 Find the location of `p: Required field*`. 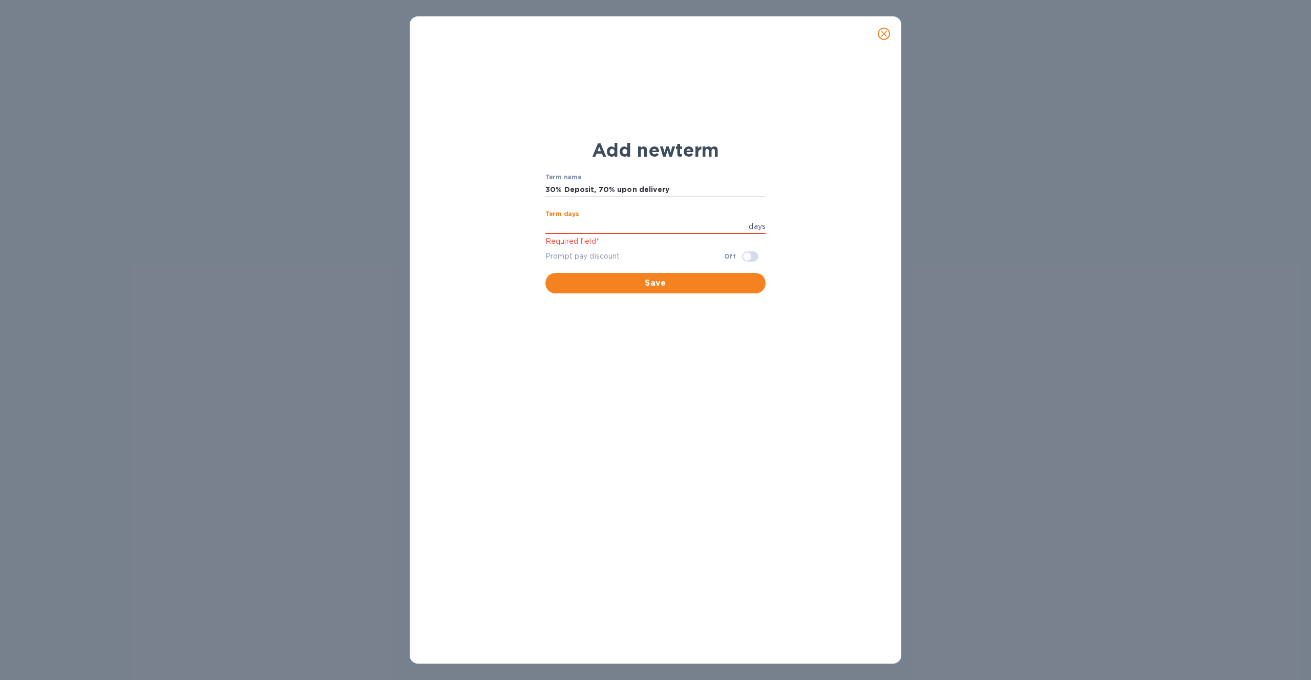

p: Required field* is located at coordinates (656, 241).